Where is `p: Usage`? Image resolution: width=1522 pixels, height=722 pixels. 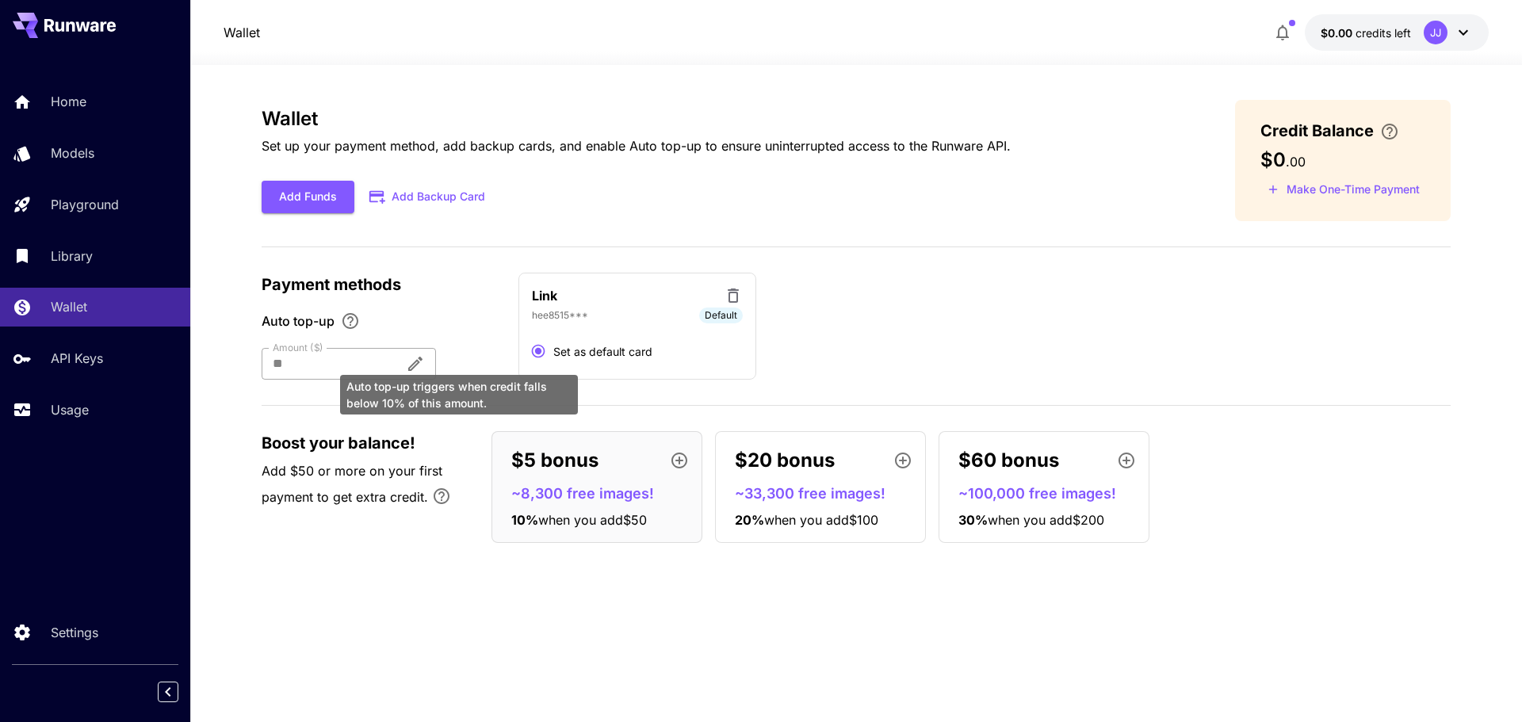 p: Usage is located at coordinates (70, 410).